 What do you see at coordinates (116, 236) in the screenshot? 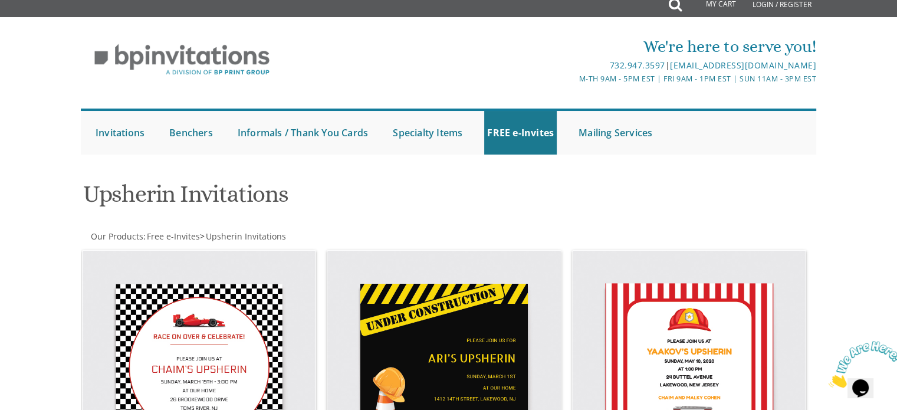
I see `a: Our Products` at bounding box center [116, 236].